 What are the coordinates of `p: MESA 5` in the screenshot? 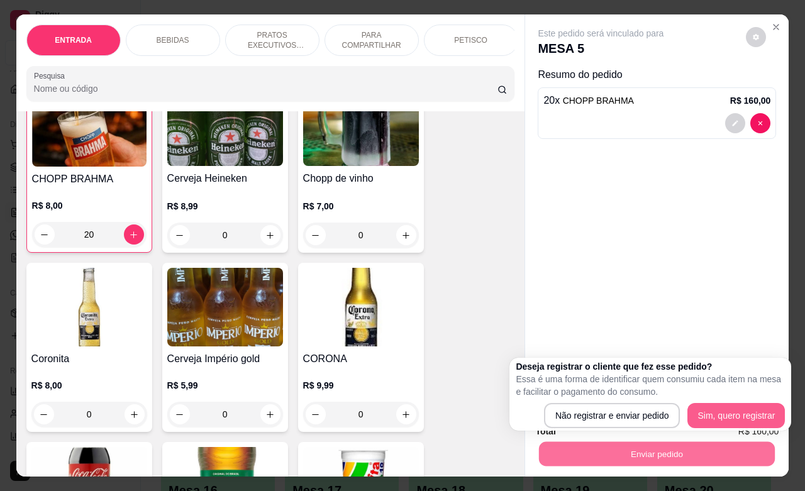 It's located at (601, 48).